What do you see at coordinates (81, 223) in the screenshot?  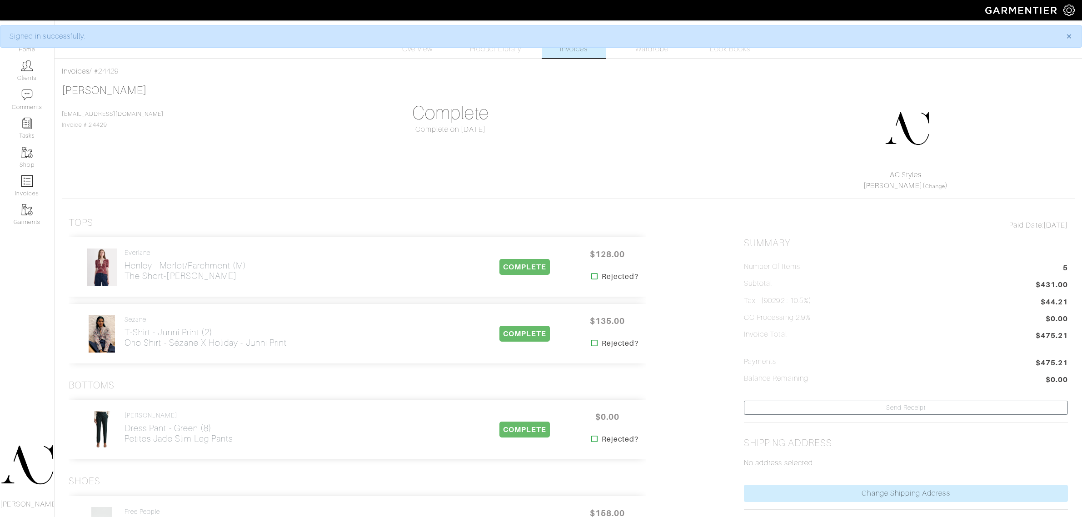 I see `h3: Tops` at bounding box center [81, 223].